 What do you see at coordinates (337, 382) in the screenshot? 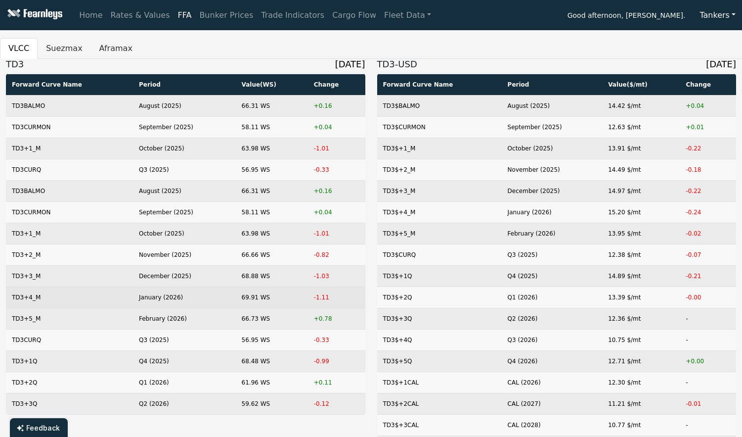
I see `td: +0.11` at bounding box center [337, 382].